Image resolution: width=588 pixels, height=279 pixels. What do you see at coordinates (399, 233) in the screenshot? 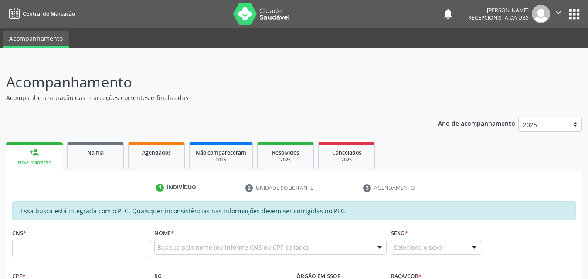
I see `label: Sexo` at bounding box center [399, 233].